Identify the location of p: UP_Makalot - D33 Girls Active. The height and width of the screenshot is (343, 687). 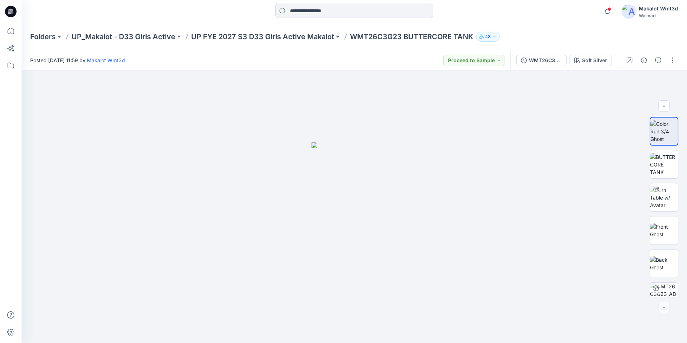
(123, 37).